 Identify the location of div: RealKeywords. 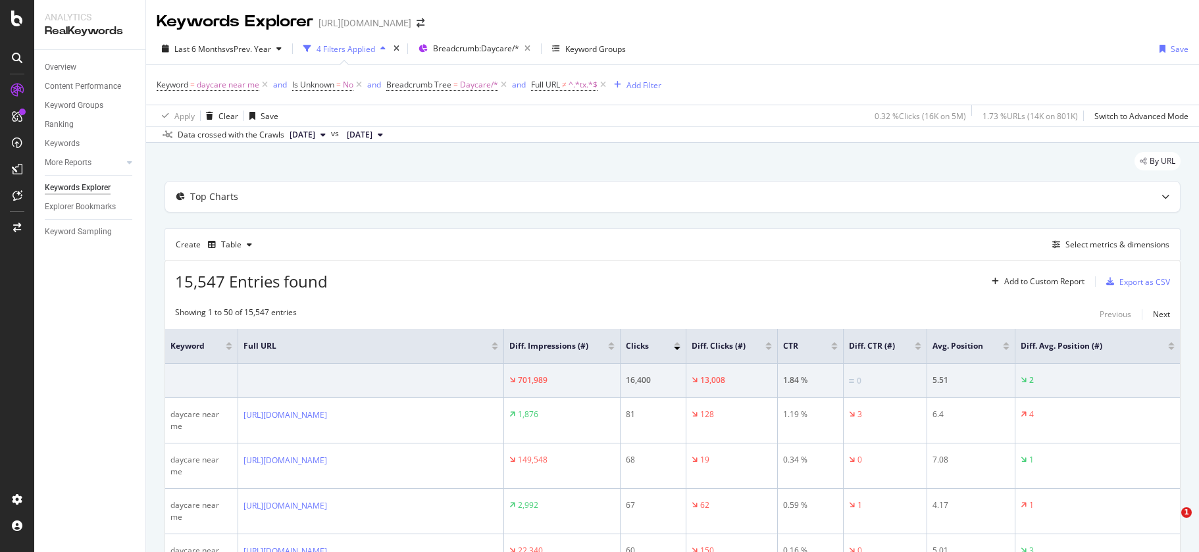
(89, 31).